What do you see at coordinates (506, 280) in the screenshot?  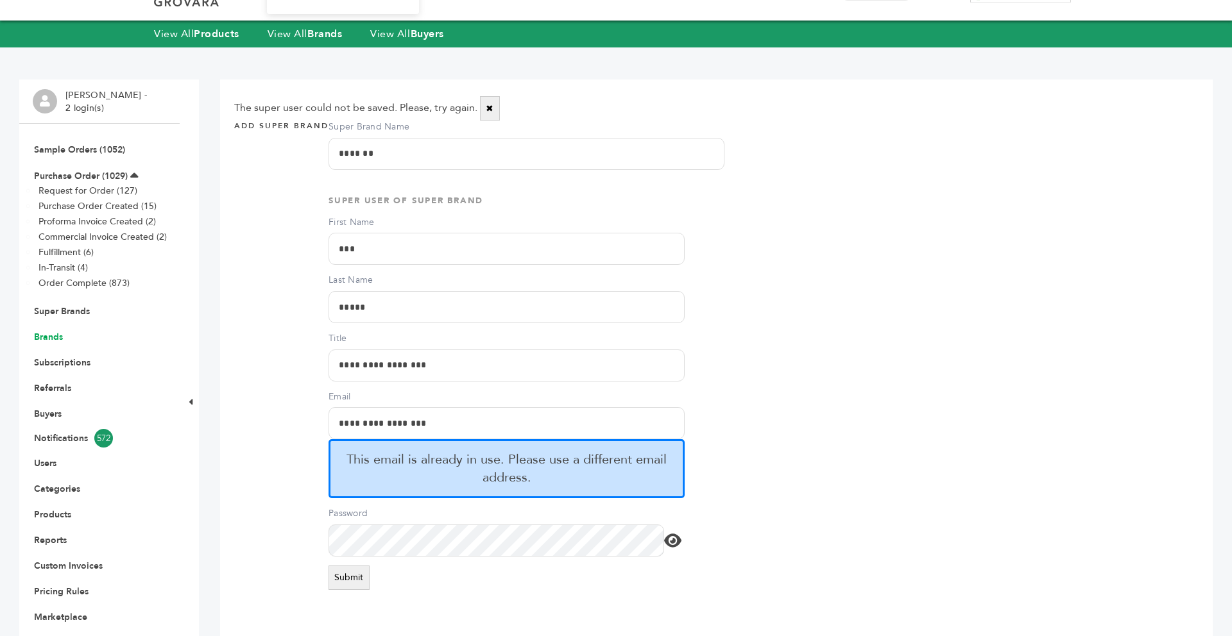 I see `label: Last Name` at bounding box center [506, 280].